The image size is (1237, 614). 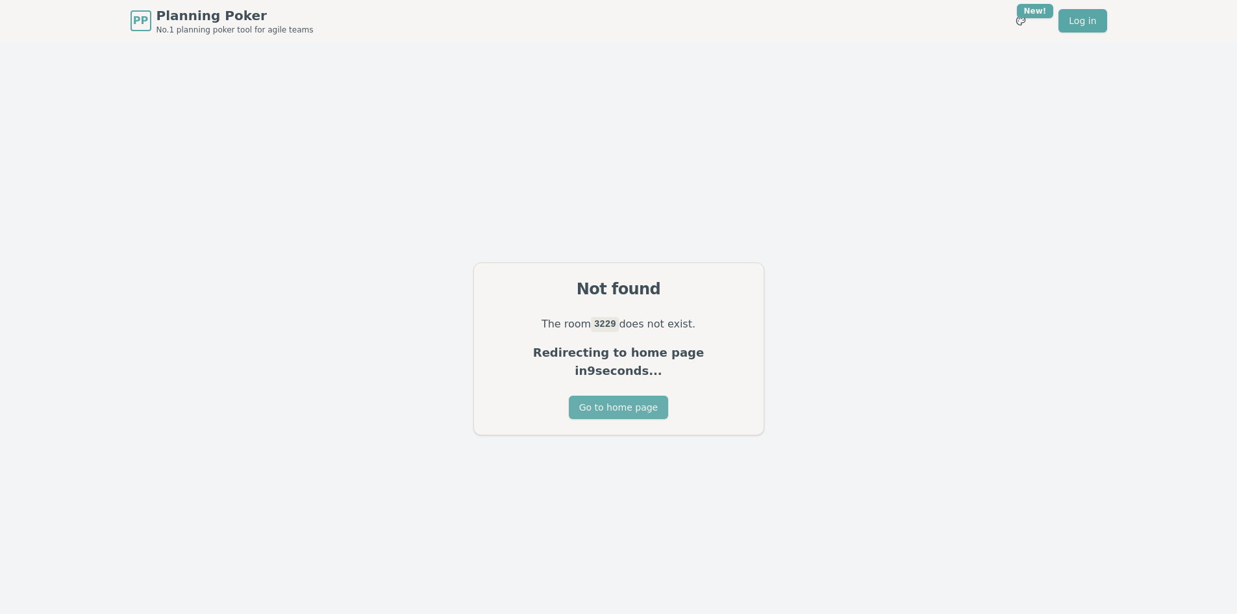 I want to click on a: PPPlanning PokerNo.1 planning poker tool for agile teams, so click(x=222, y=21).